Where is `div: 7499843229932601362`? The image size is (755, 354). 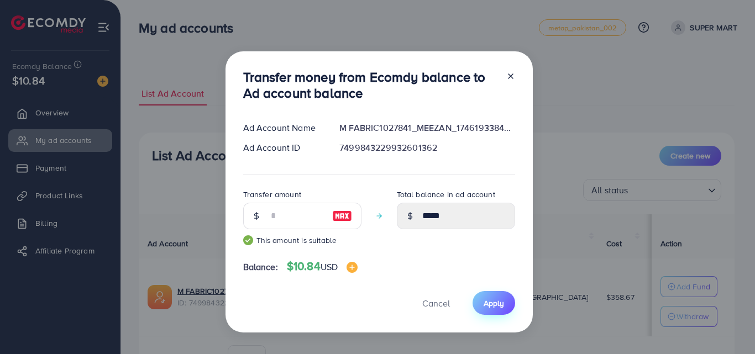 div: 7499843229932601362 is located at coordinates (427, 148).